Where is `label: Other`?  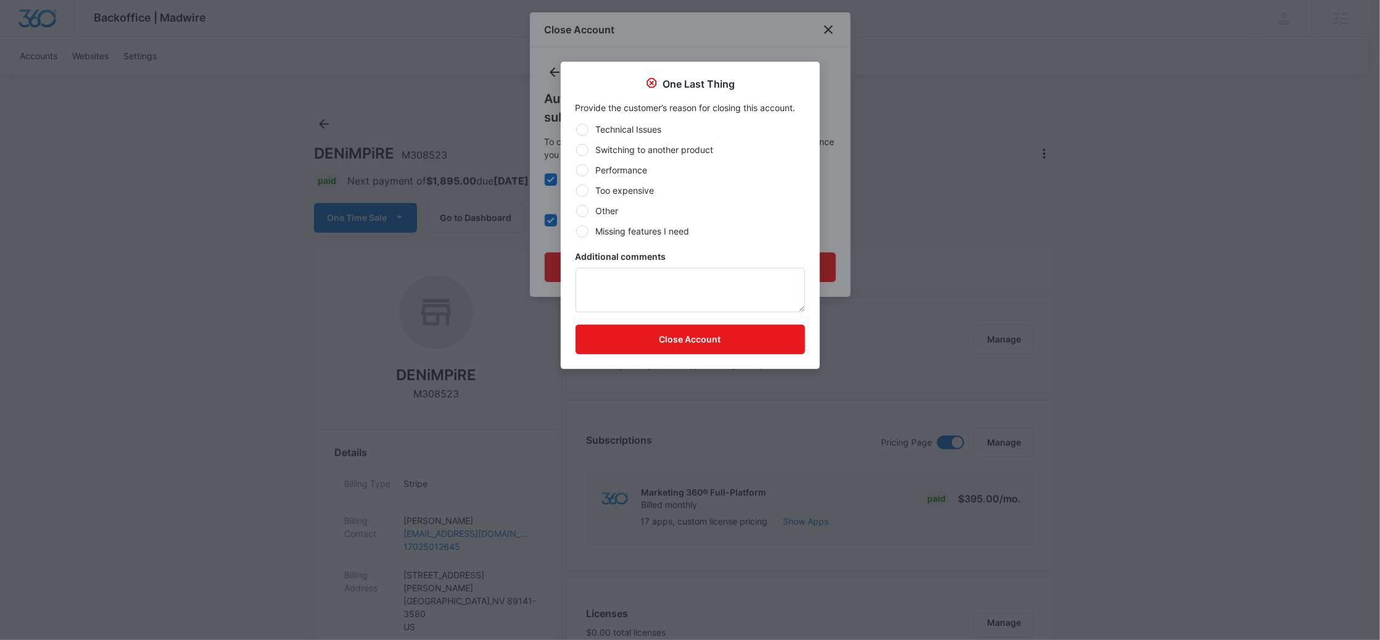
label: Other is located at coordinates (690, 210).